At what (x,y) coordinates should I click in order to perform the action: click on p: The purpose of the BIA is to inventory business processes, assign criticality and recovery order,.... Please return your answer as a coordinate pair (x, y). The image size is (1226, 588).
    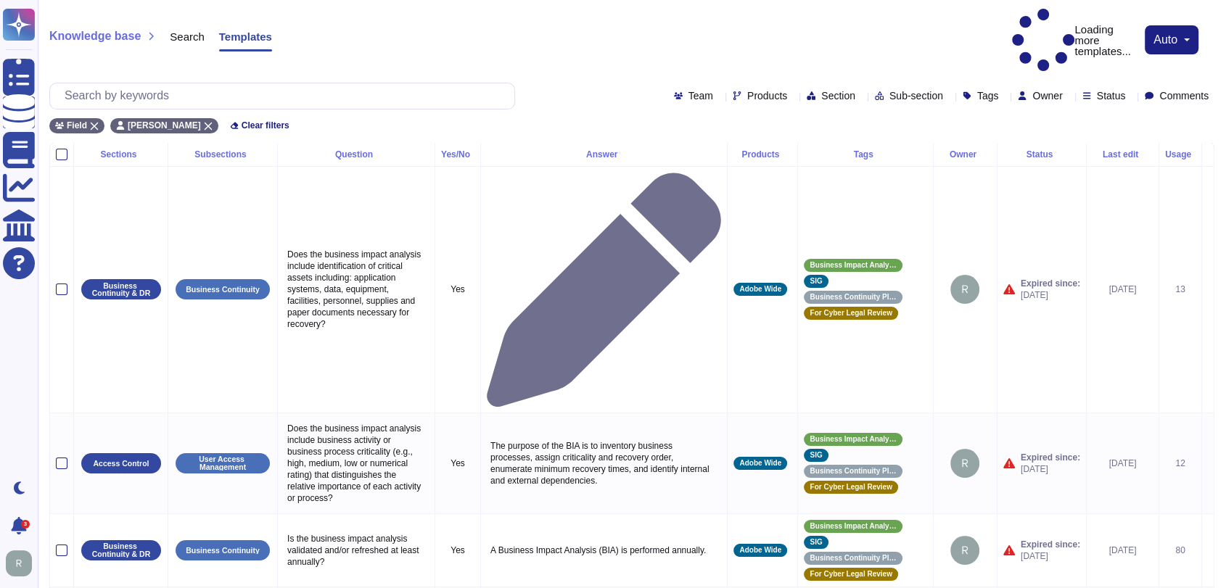
    Looking at the image, I should click on (604, 464).